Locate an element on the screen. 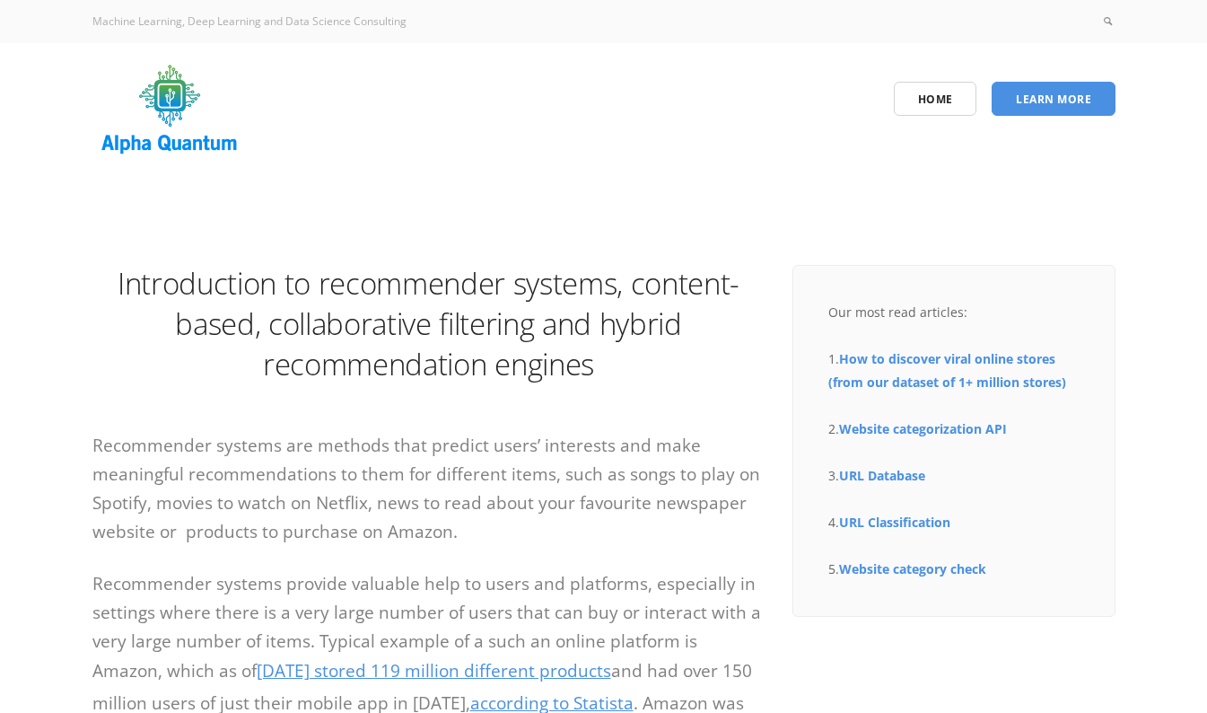 The image size is (1207, 713). a: Website categorization API is located at coordinates (923, 428).